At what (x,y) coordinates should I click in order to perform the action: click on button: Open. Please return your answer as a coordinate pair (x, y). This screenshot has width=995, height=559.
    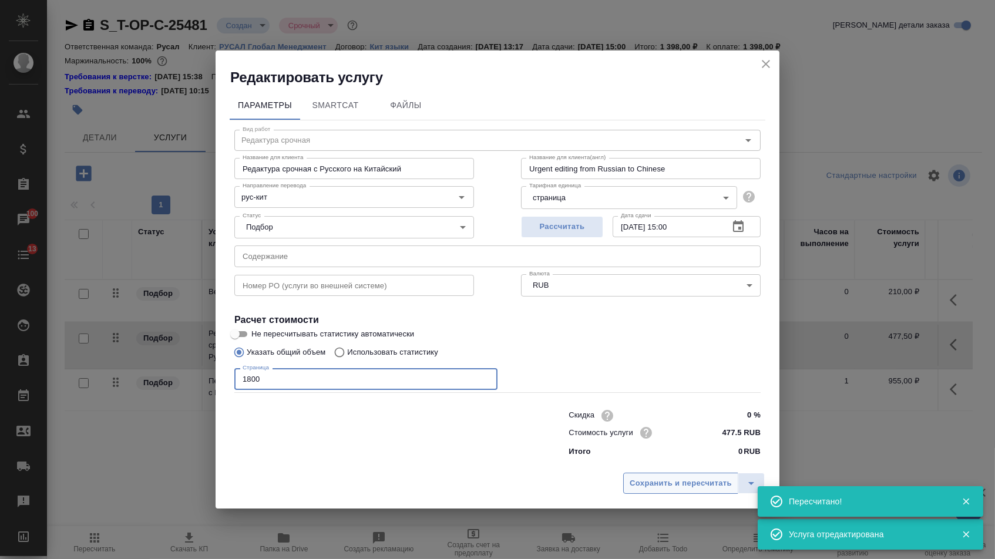
    Looking at the image, I should click on (461, 197).